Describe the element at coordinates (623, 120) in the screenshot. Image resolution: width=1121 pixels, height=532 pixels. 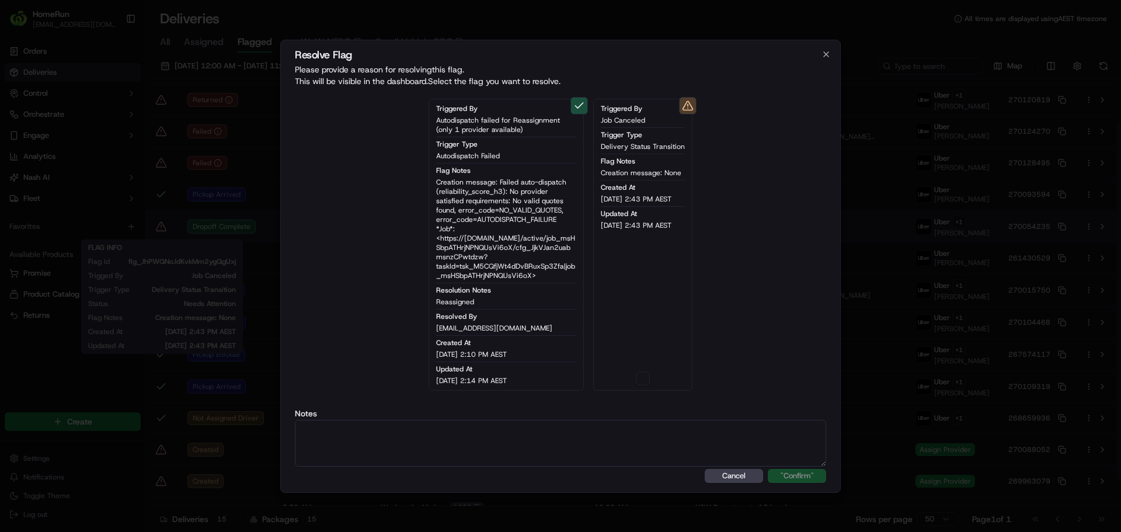
I see `span: Job Canceled` at that location.